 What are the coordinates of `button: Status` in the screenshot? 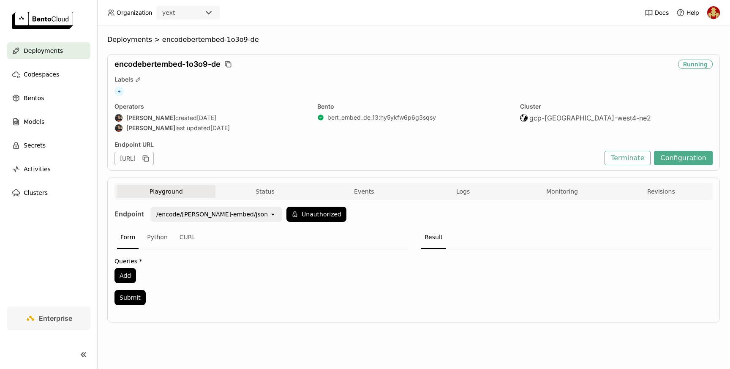 It's located at (265, 191).